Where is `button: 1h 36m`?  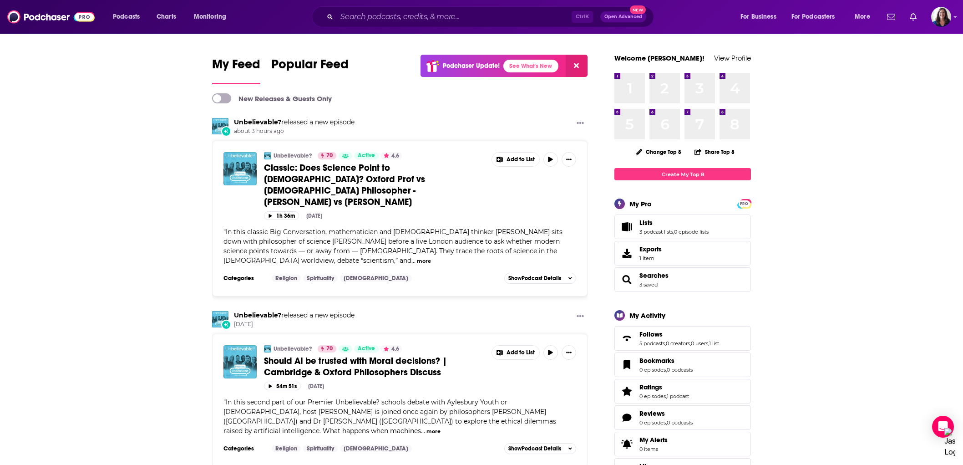 button: 1h 36m is located at coordinates (281, 215).